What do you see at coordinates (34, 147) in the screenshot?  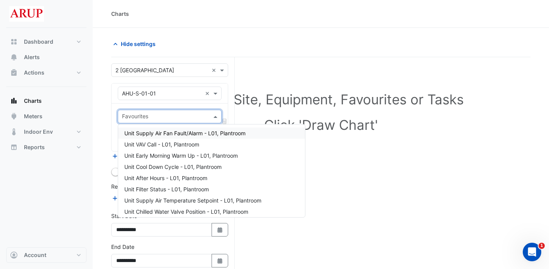 I see `span: Reports` at bounding box center [34, 147].